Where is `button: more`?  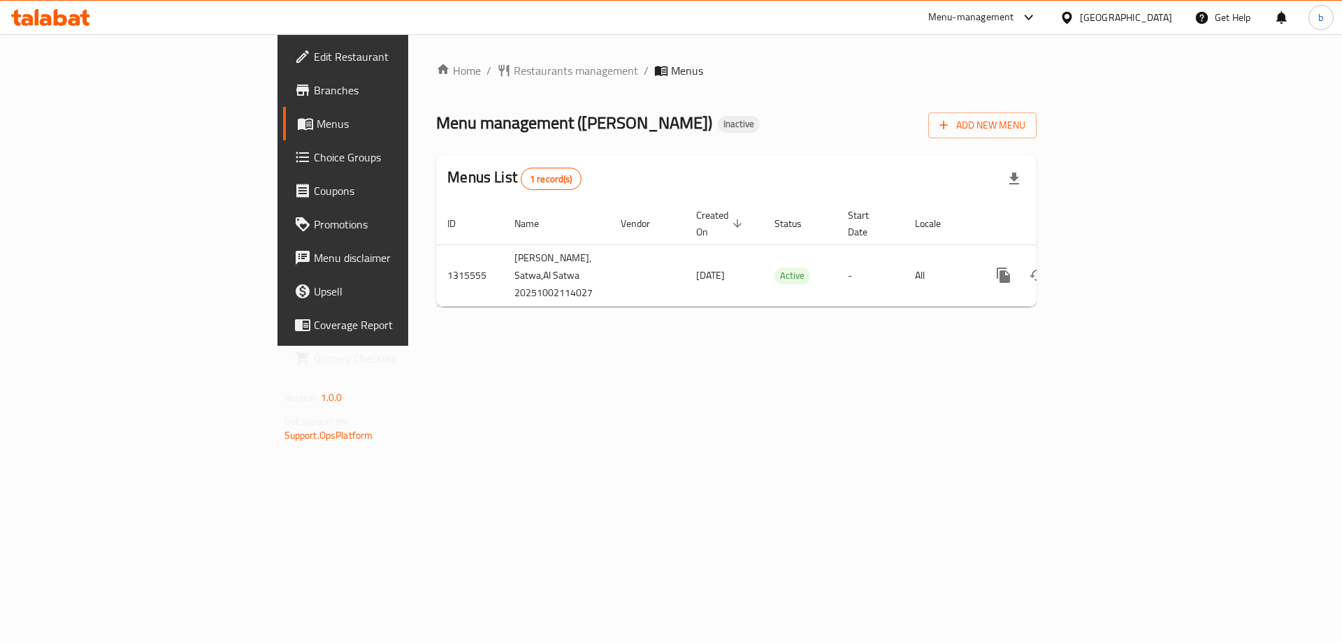
button: more is located at coordinates (1004, 275).